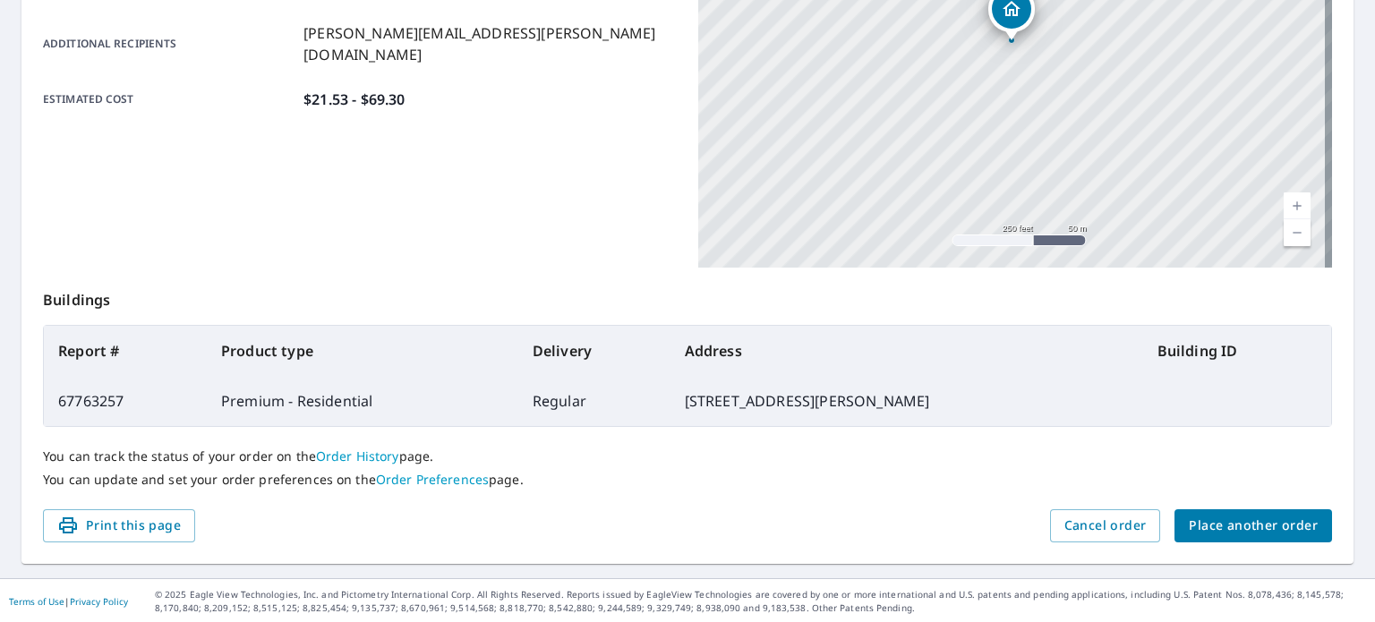 The width and height of the screenshot is (1375, 622). Describe the element at coordinates (687, 480) in the screenshot. I see `p: You can update and set your order preferences on the page.` at that location.